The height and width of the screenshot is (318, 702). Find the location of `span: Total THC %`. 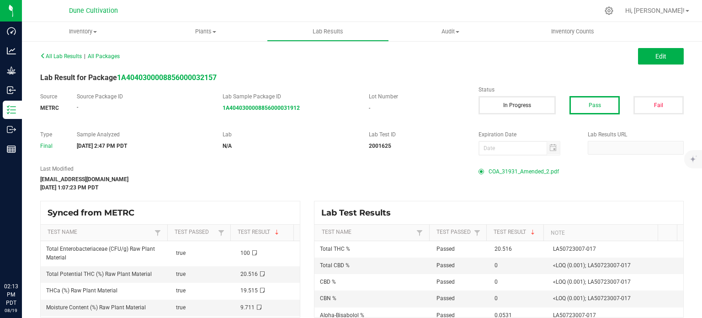

span: Total THC % is located at coordinates (335, 249).